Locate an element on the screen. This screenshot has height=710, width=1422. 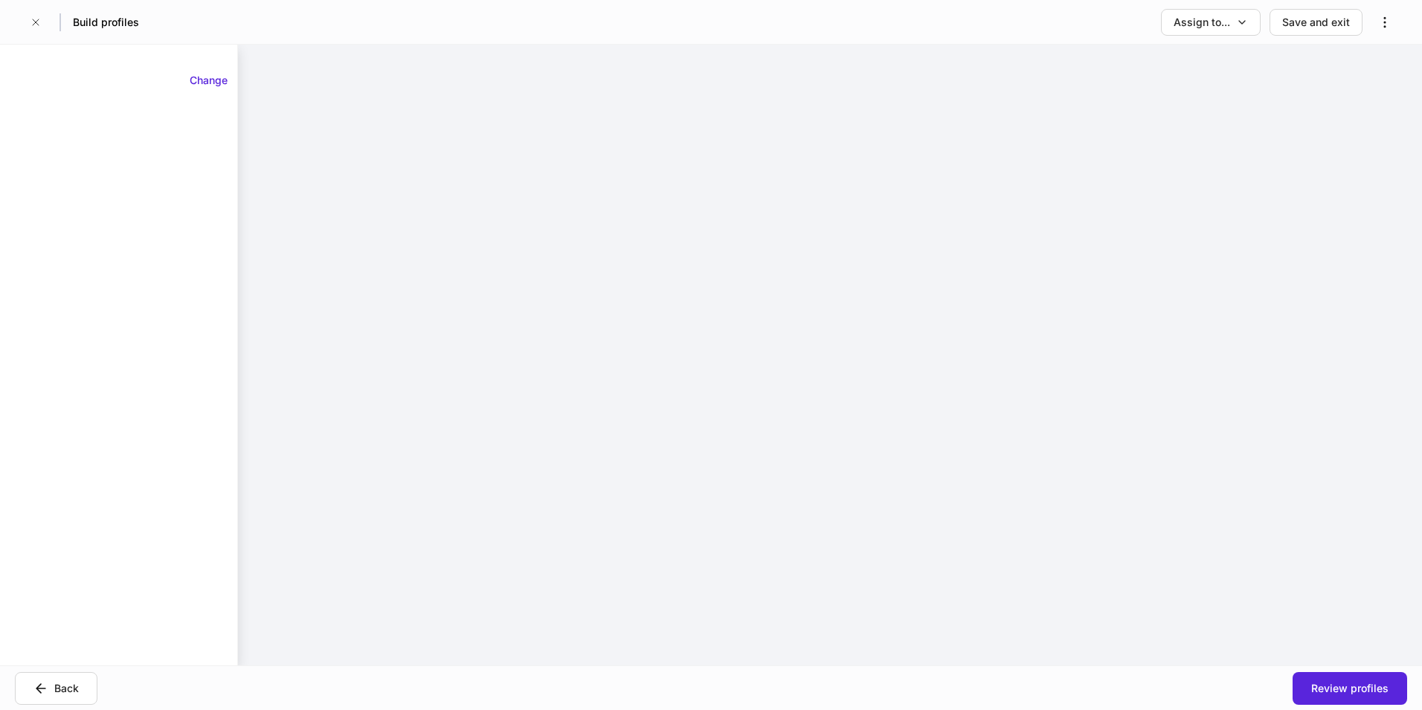
button: Review profiles is located at coordinates (1350, 688).